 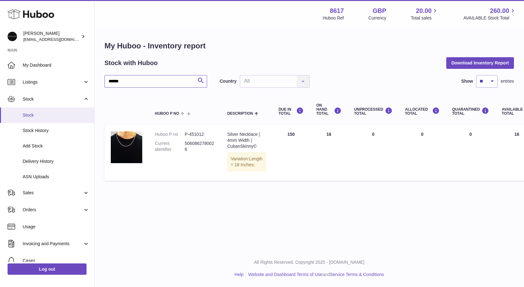 I want to click on h2: Stock with Huboo, so click(x=131, y=63).